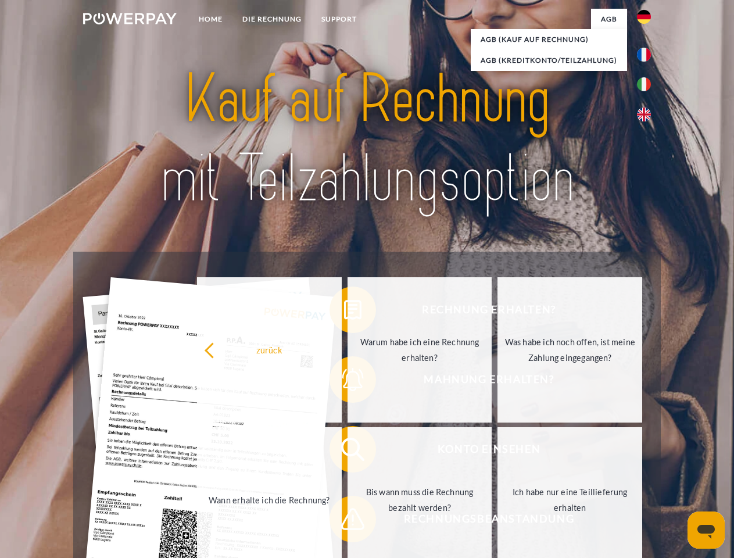 The height and width of the screenshot is (558, 734). Describe the element at coordinates (644, 114) in the screenshot. I see `img: en` at that location.